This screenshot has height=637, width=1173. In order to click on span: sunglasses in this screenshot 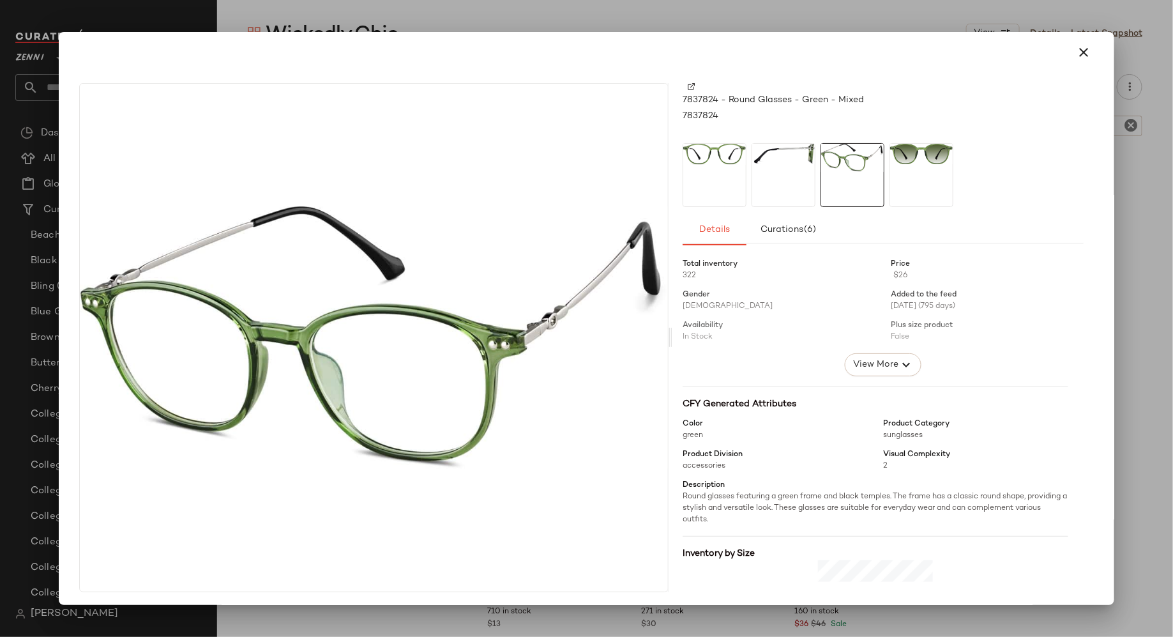, I will do `click(903, 435)`.